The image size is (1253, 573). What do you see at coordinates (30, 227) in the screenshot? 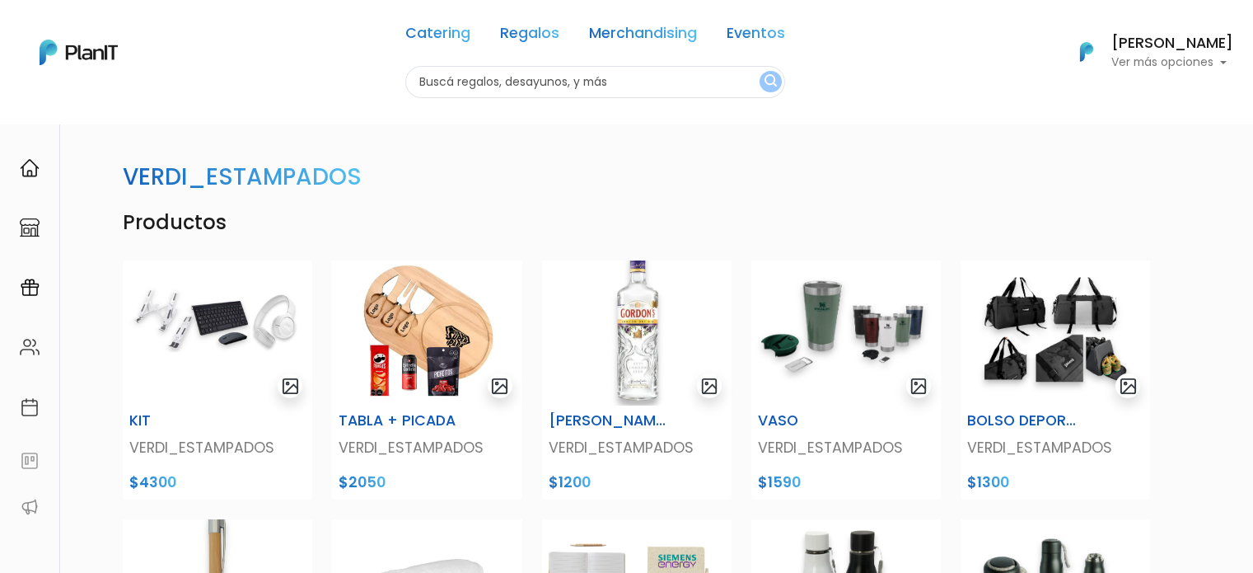
I see `img: marketplace-4ceaa7011d94191e9ded77b95e3339b90024bf715f7c57f8cf31f2d8c509eaba.svg` at bounding box center [30, 227].